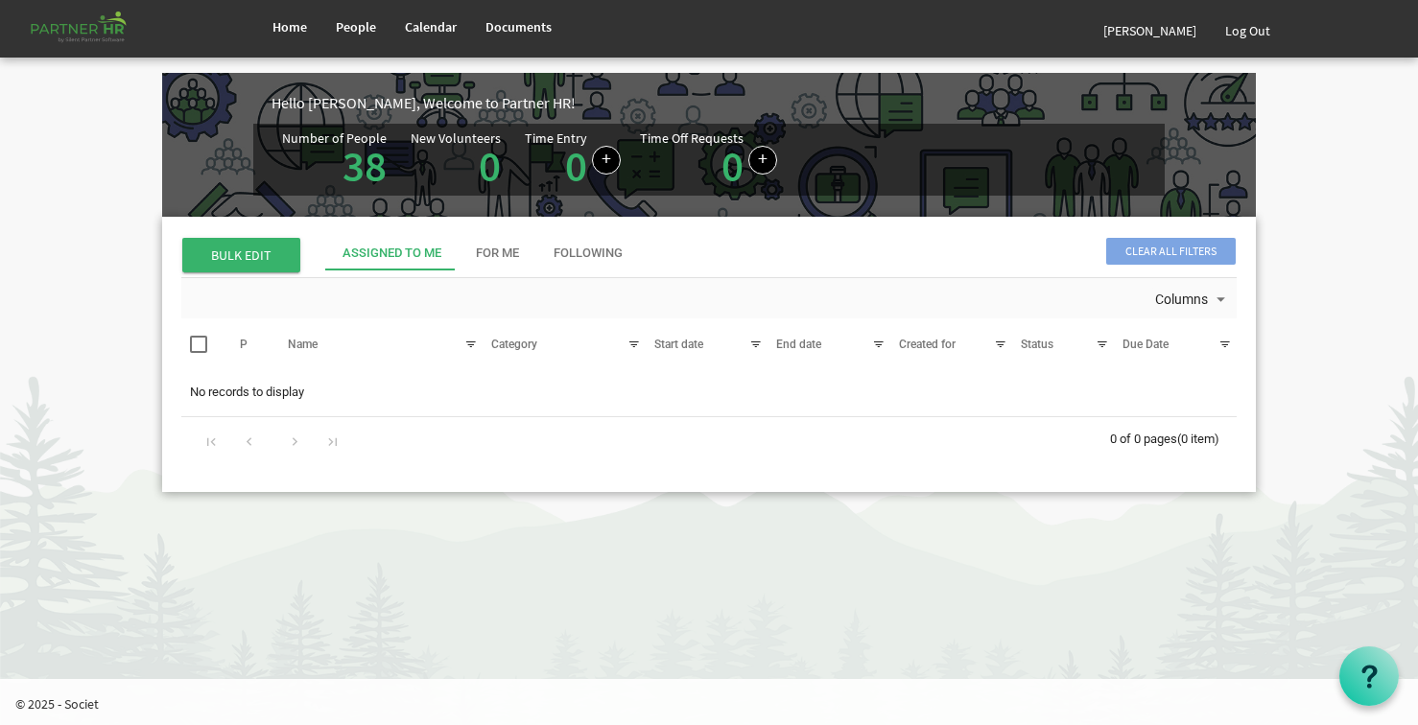 This screenshot has height=725, width=1418. What do you see at coordinates (1192, 298) in the screenshot?
I see `div: Columns` at bounding box center [1192, 298].